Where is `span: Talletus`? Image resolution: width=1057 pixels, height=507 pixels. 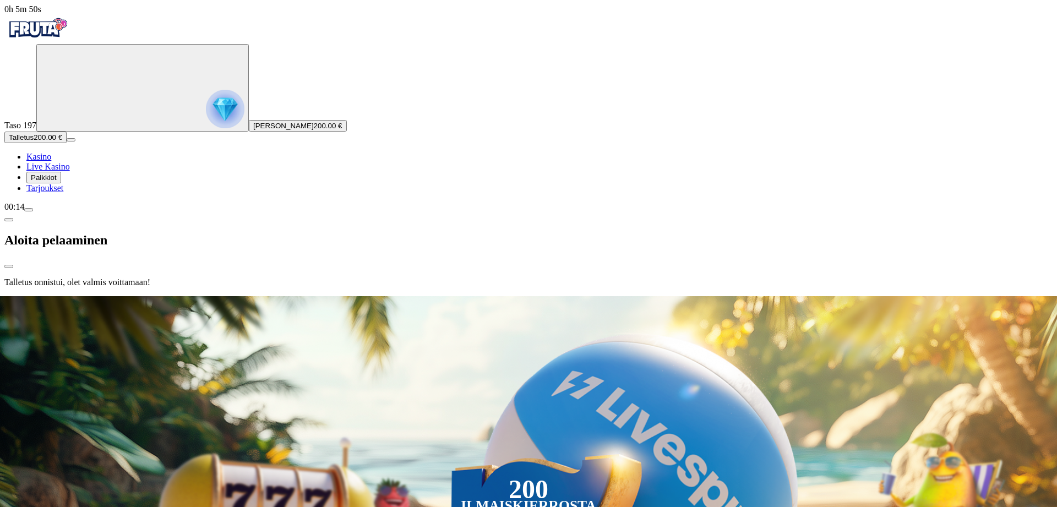
span: Talletus is located at coordinates (21, 137).